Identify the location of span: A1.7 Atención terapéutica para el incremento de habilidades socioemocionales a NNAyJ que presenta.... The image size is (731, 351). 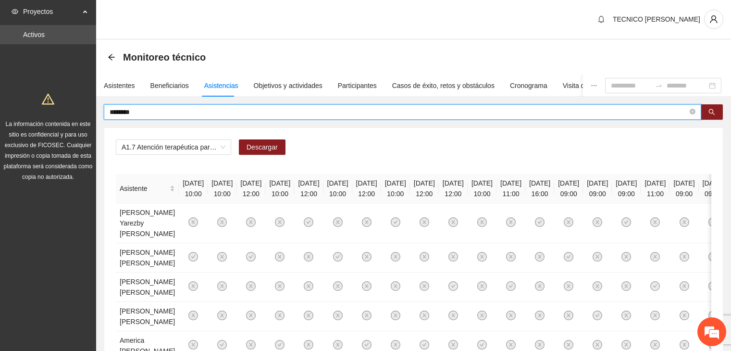
(174, 147).